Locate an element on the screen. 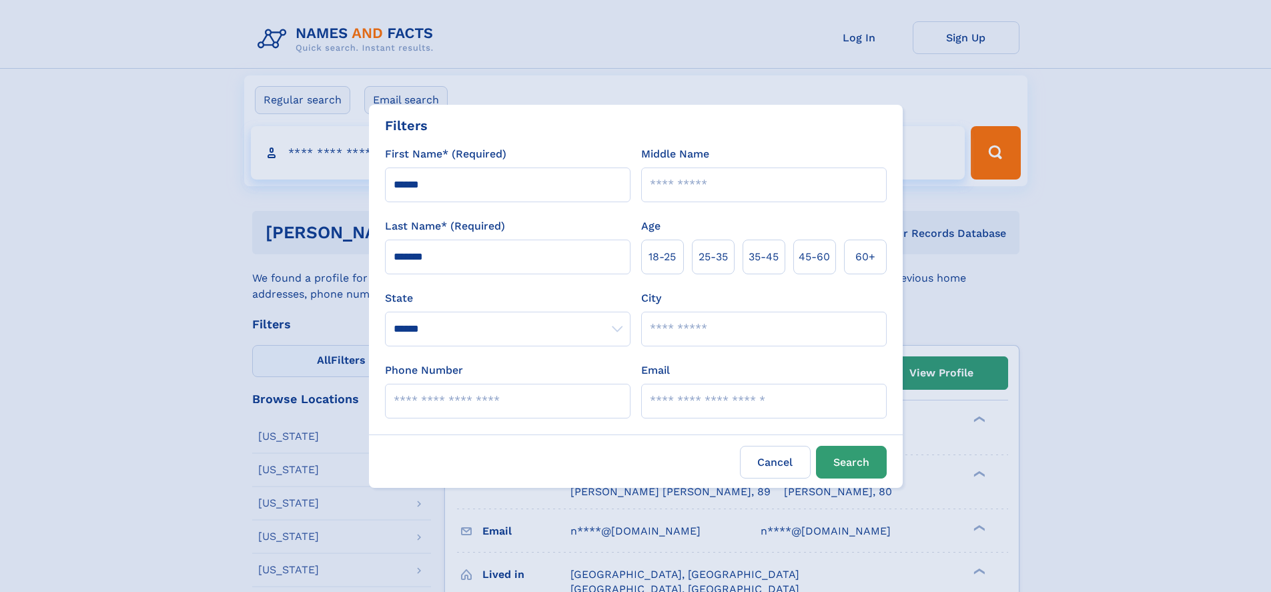 The height and width of the screenshot is (592, 1271). span: 45‑60 is located at coordinates (814, 257).